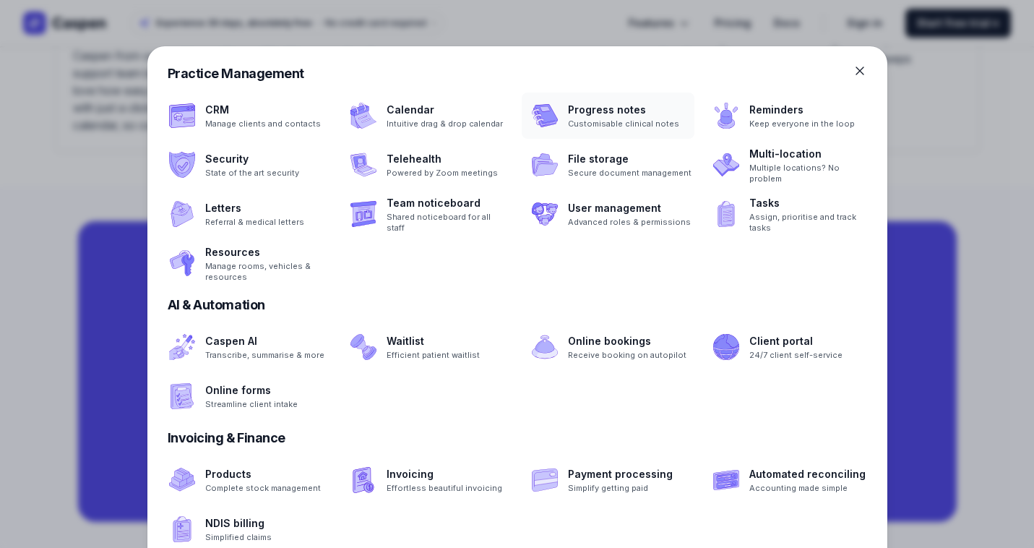 The image size is (1034, 548). I want to click on a: Resources, so click(267, 252).